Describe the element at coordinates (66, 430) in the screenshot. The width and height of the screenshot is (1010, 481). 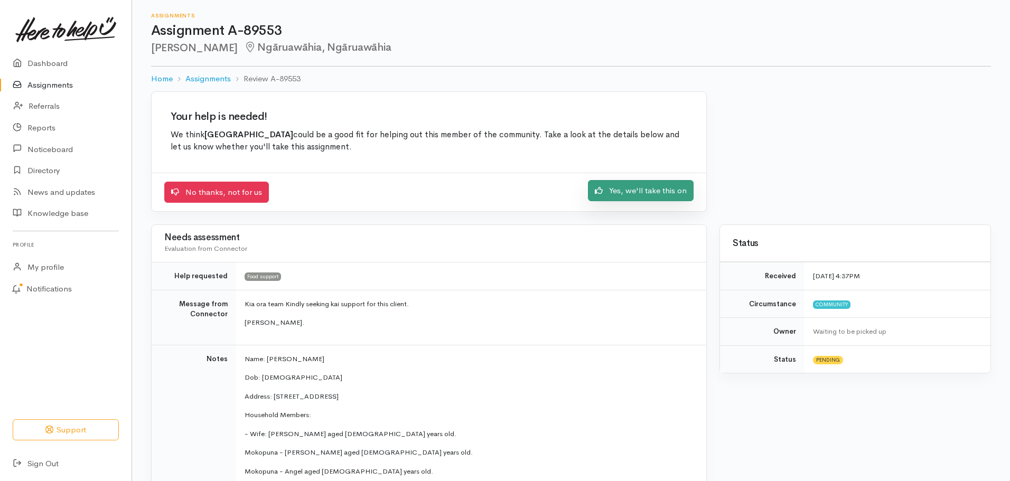
I see `button: Support` at that location.